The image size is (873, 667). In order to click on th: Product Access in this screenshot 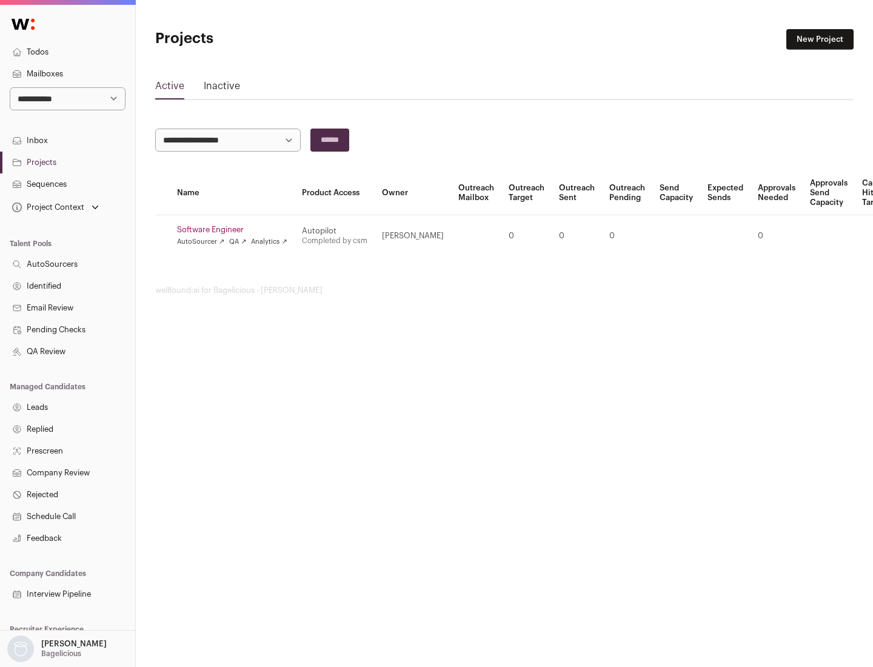, I will do `click(335, 193)`.